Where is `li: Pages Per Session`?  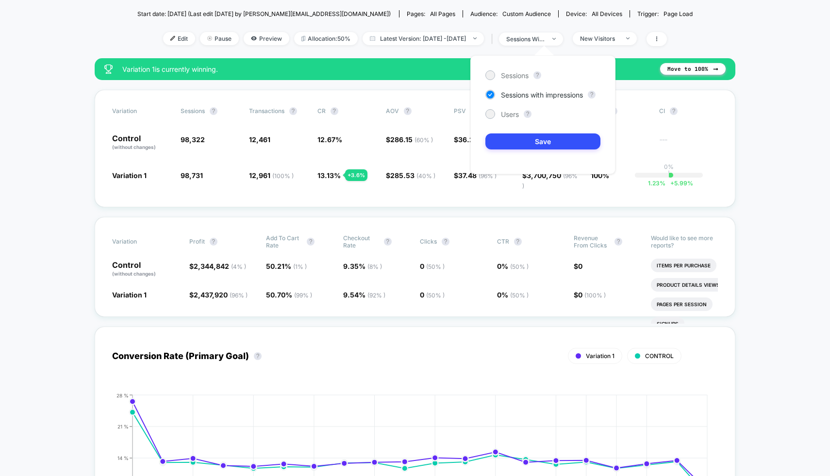
li: Pages Per Session is located at coordinates (682, 304).